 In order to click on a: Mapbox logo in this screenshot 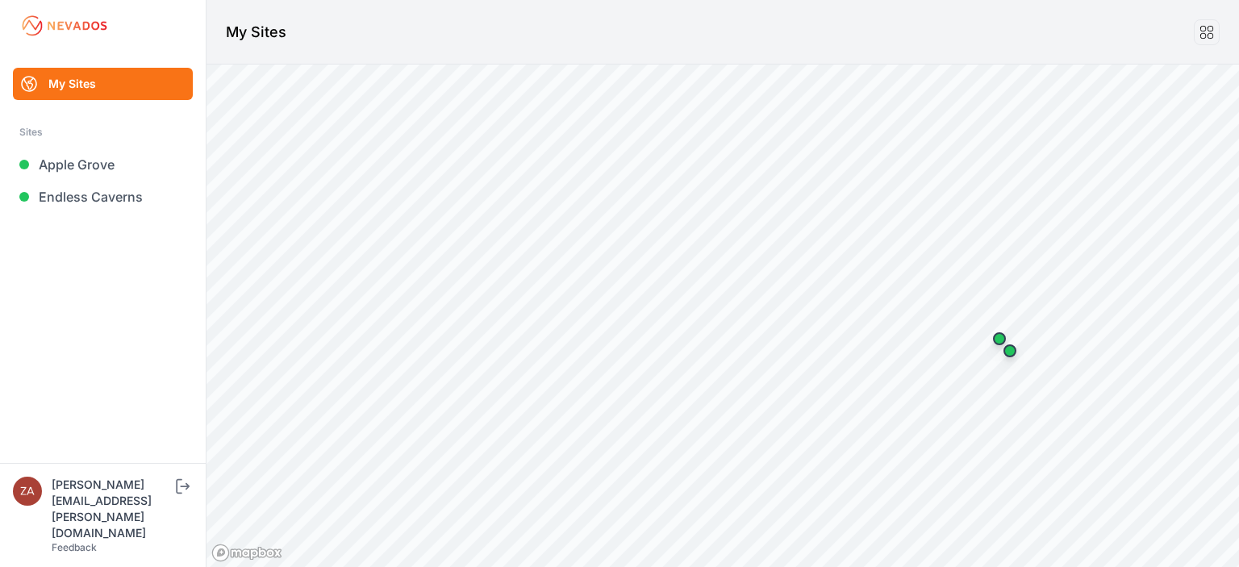, I will do `click(247, 552)`.